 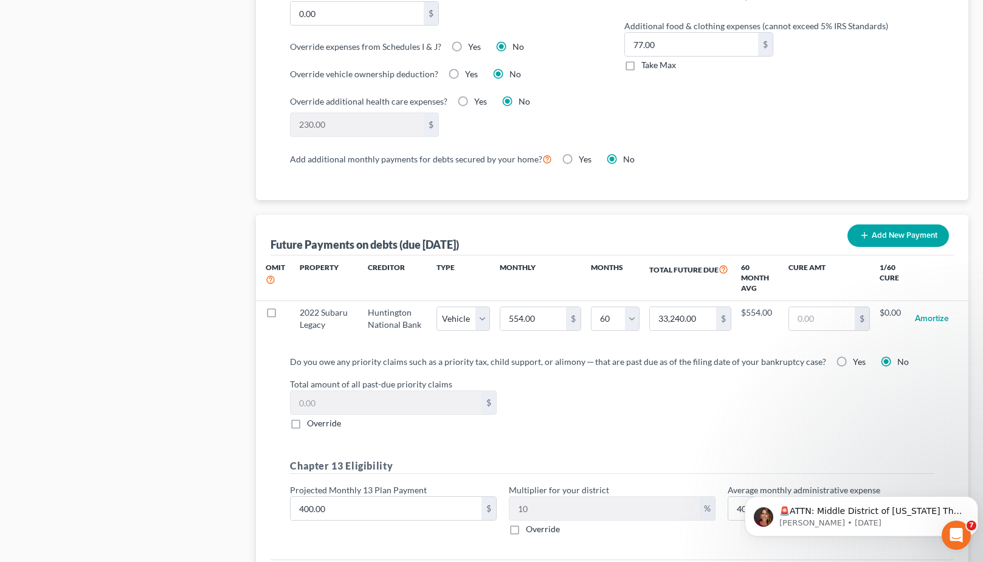 What do you see at coordinates (932, 319) in the screenshot?
I see `button: Amortize` at bounding box center [932, 319].